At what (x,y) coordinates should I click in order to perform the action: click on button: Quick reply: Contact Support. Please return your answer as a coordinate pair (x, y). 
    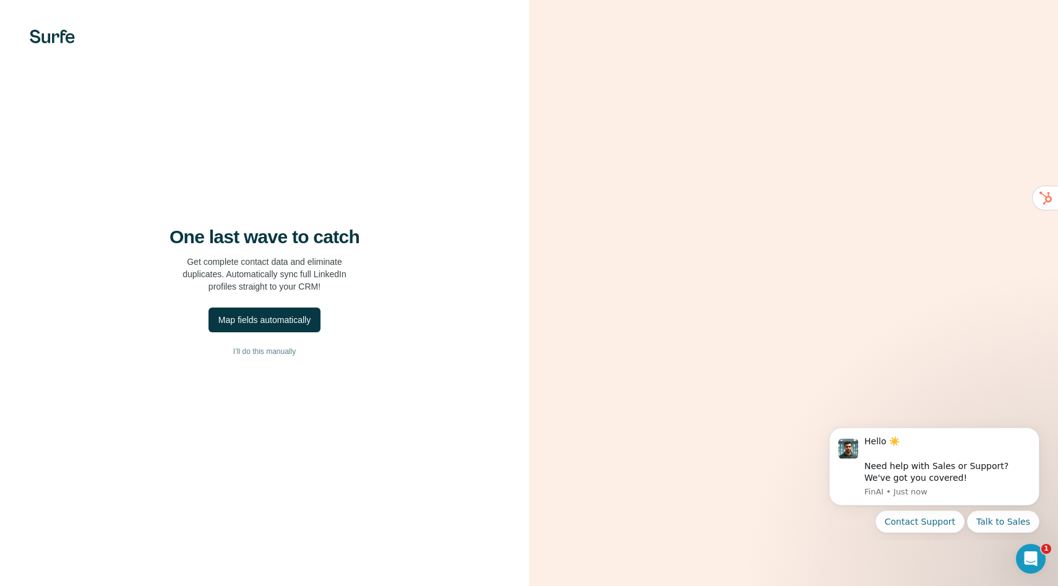
    Looking at the image, I should click on (110, 105).